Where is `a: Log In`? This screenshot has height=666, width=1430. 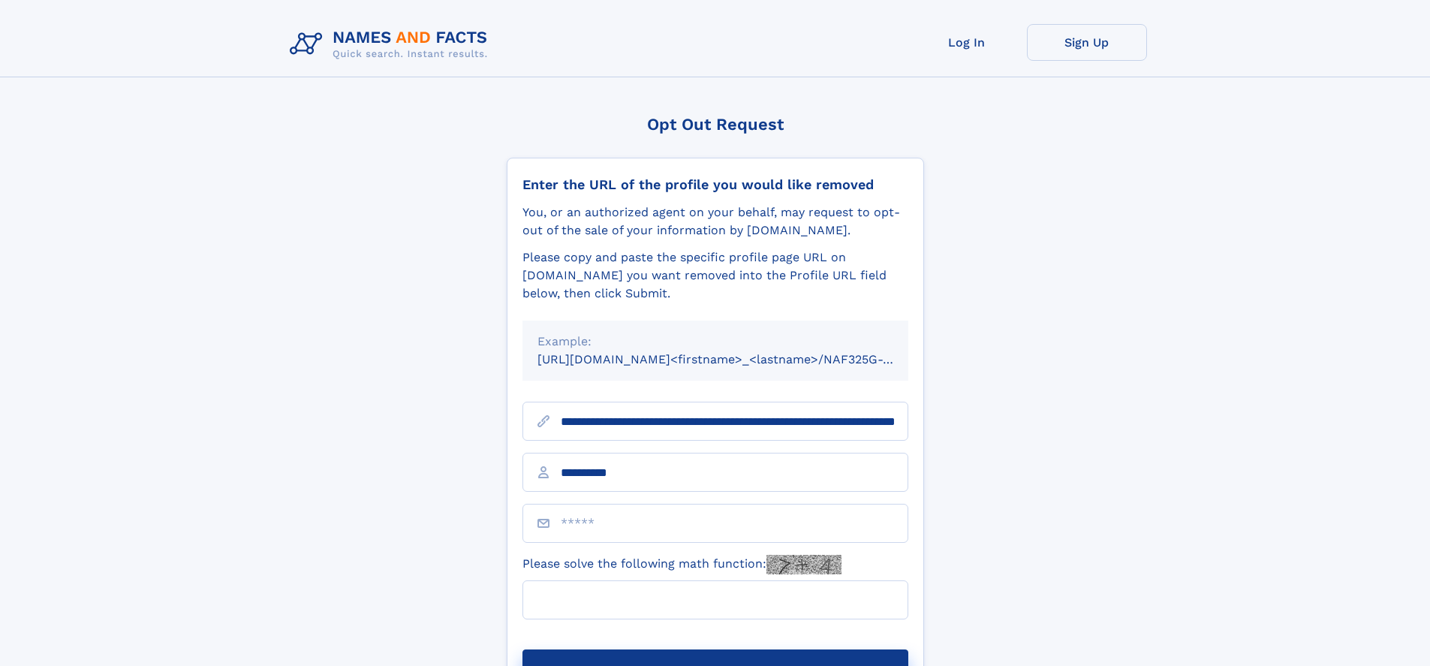 a: Log In is located at coordinates (967, 42).